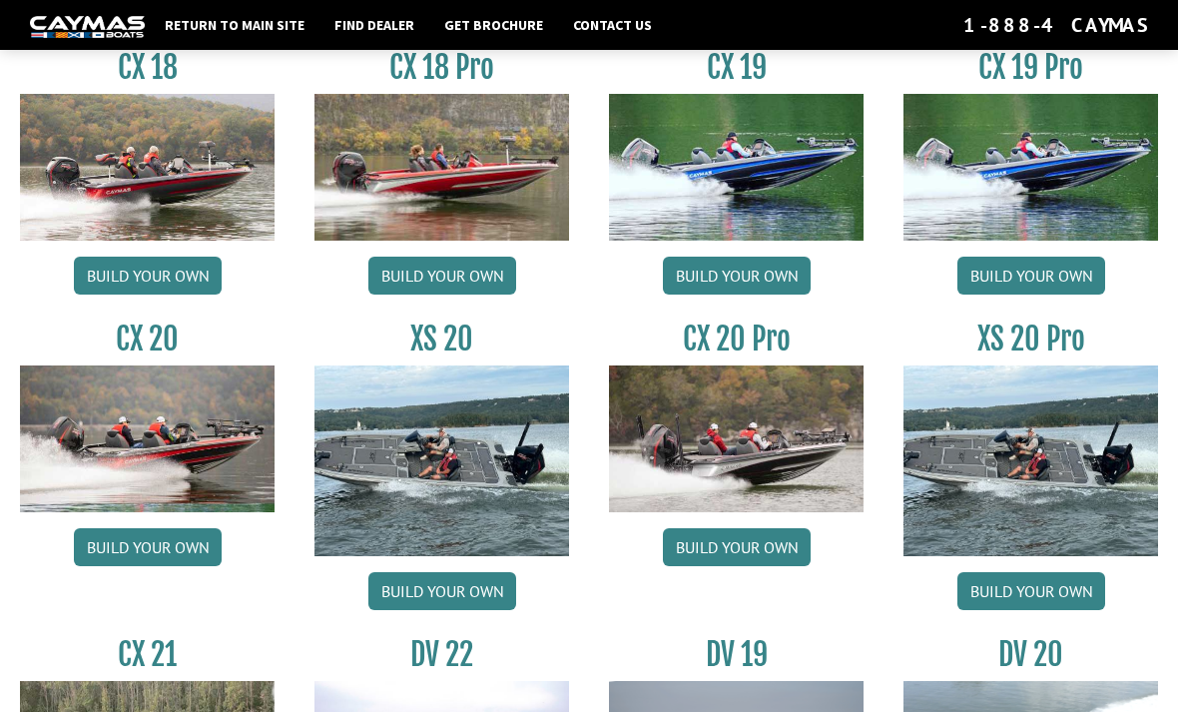  Describe the element at coordinates (612, 25) in the screenshot. I see `a: Contact Us` at that location.